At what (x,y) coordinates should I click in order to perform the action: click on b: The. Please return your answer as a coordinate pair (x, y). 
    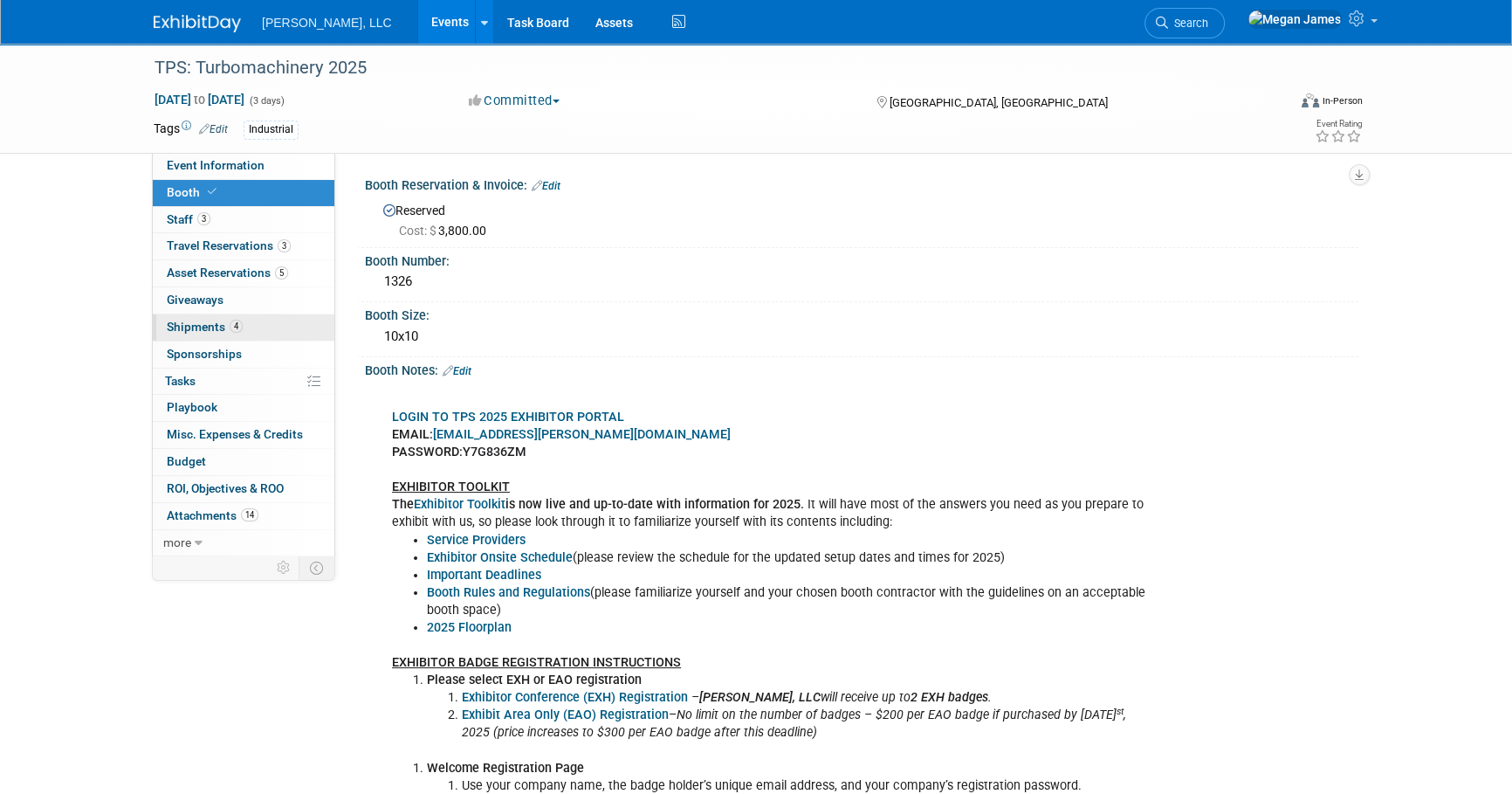
    Looking at the image, I should click on (403, 504).